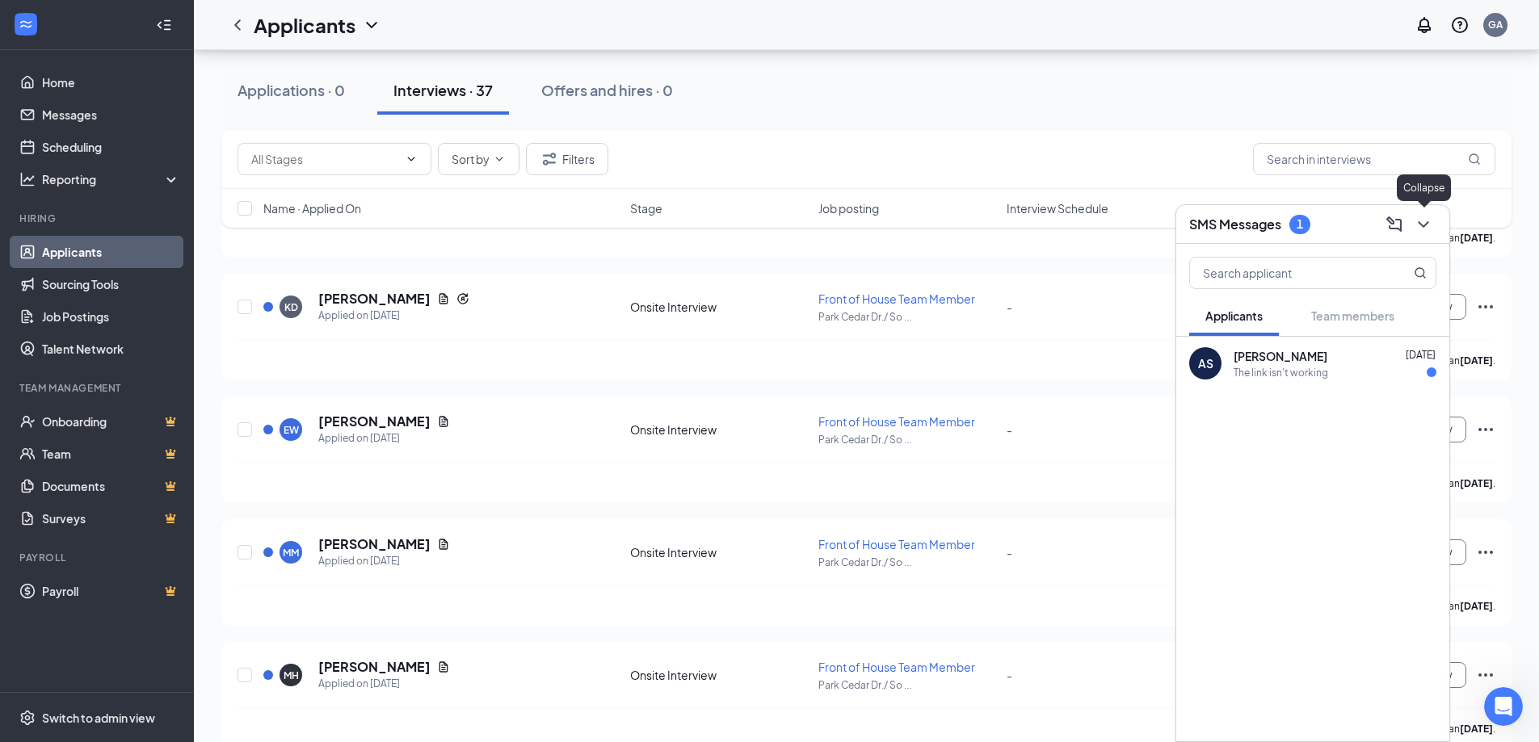 Image resolution: width=1539 pixels, height=742 pixels. I want to click on h1: Applicants, so click(305, 25).